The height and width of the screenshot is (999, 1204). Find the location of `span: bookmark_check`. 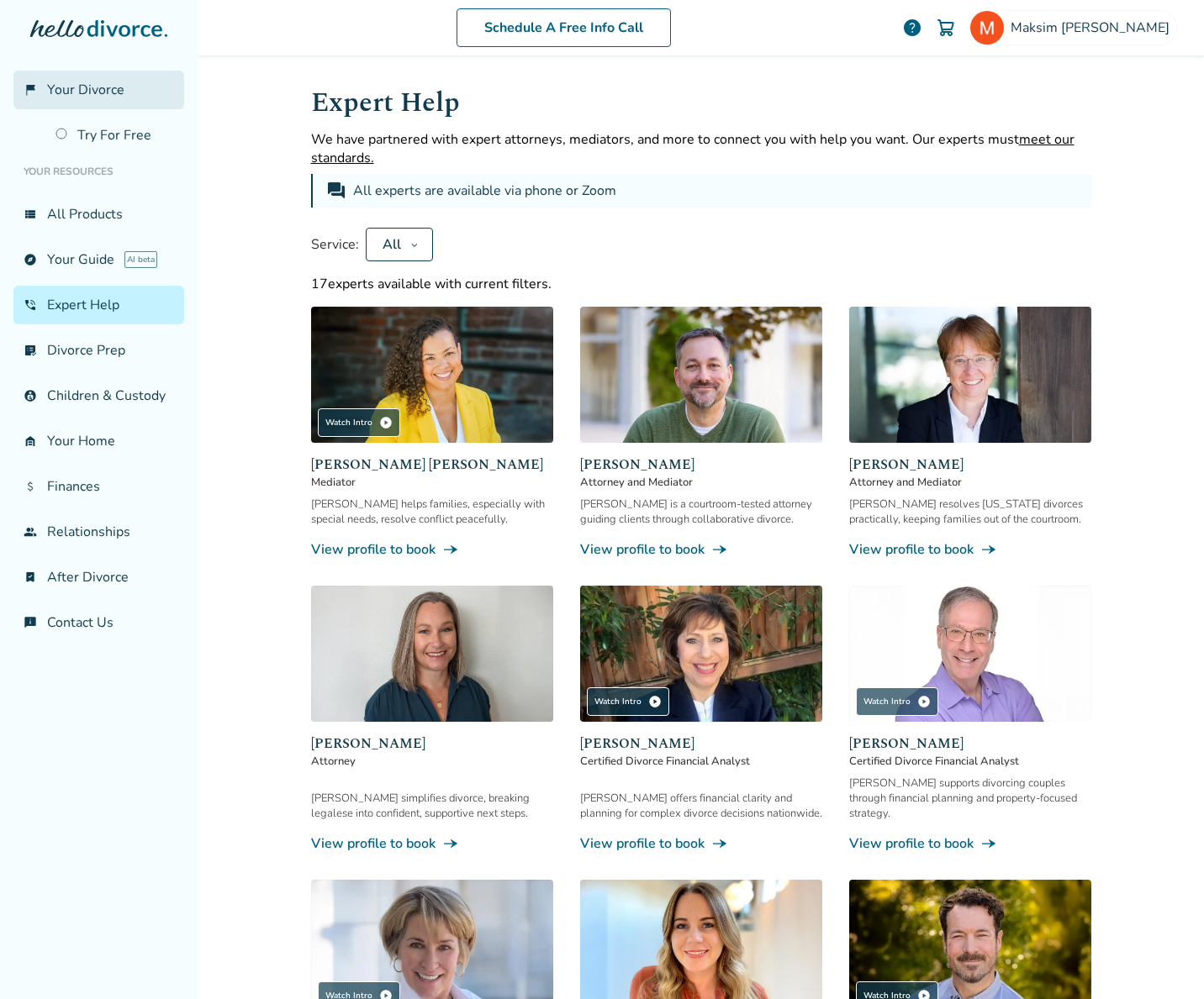

span: bookmark_check is located at coordinates (30, 577).